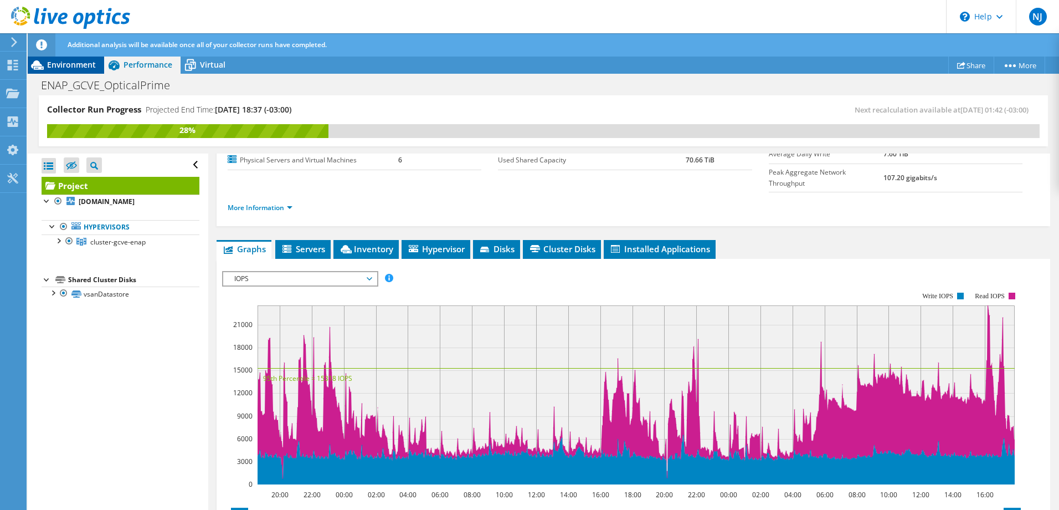 The width and height of the screenshot is (1059, 510). What do you see at coordinates (148, 64) in the screenshot?
I see `span: Performance` at bounding box center [148, 64].